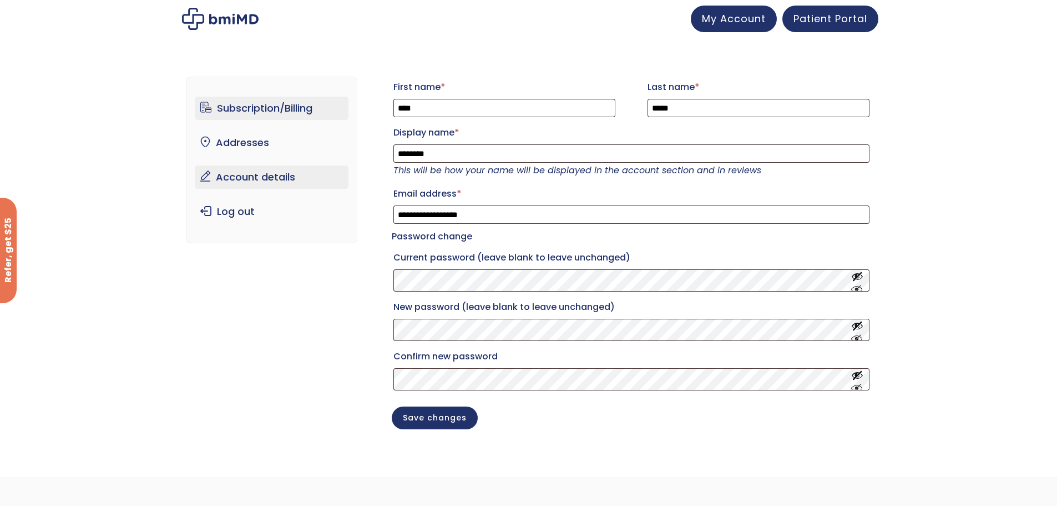  I want to click on span: My Account, so click(734, 18).